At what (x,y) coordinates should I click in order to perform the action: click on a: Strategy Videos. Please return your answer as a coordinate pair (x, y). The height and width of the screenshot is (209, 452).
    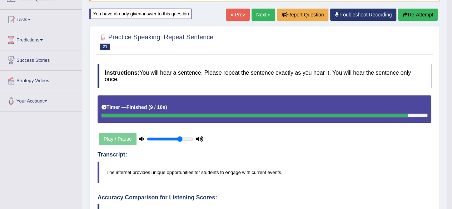
    Looking at the image, I should click on (41, 80).